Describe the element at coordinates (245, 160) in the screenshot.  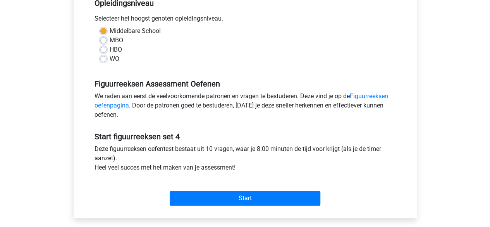
I see `div: Deze figuurreeksen oefentest bestaat uit 10 vragen, waar je 8:00 minuten de tijd voor krijgt (als...` at that location.